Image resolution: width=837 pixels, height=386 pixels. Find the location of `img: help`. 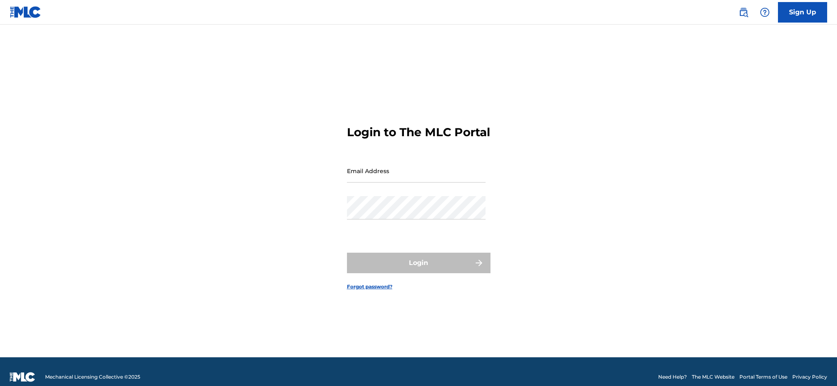

img: help is located at coordinates (765, 12).